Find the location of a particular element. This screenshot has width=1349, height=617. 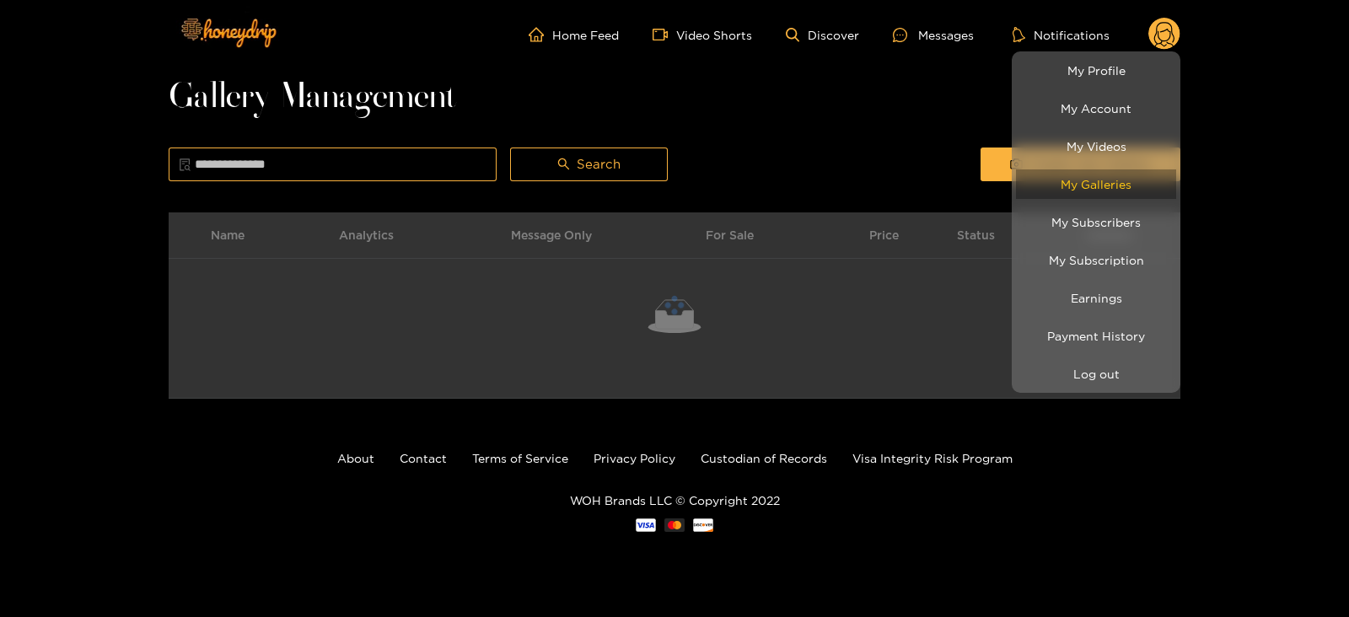

a: My Videos is located at coordinates (1096, 146).